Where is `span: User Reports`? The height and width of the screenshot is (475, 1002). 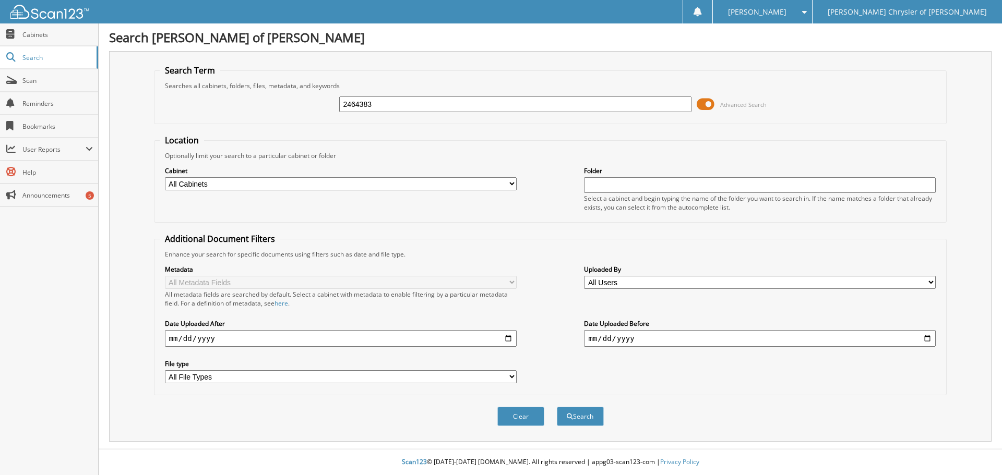 span: User Reports is located at coordinates (54, 149).